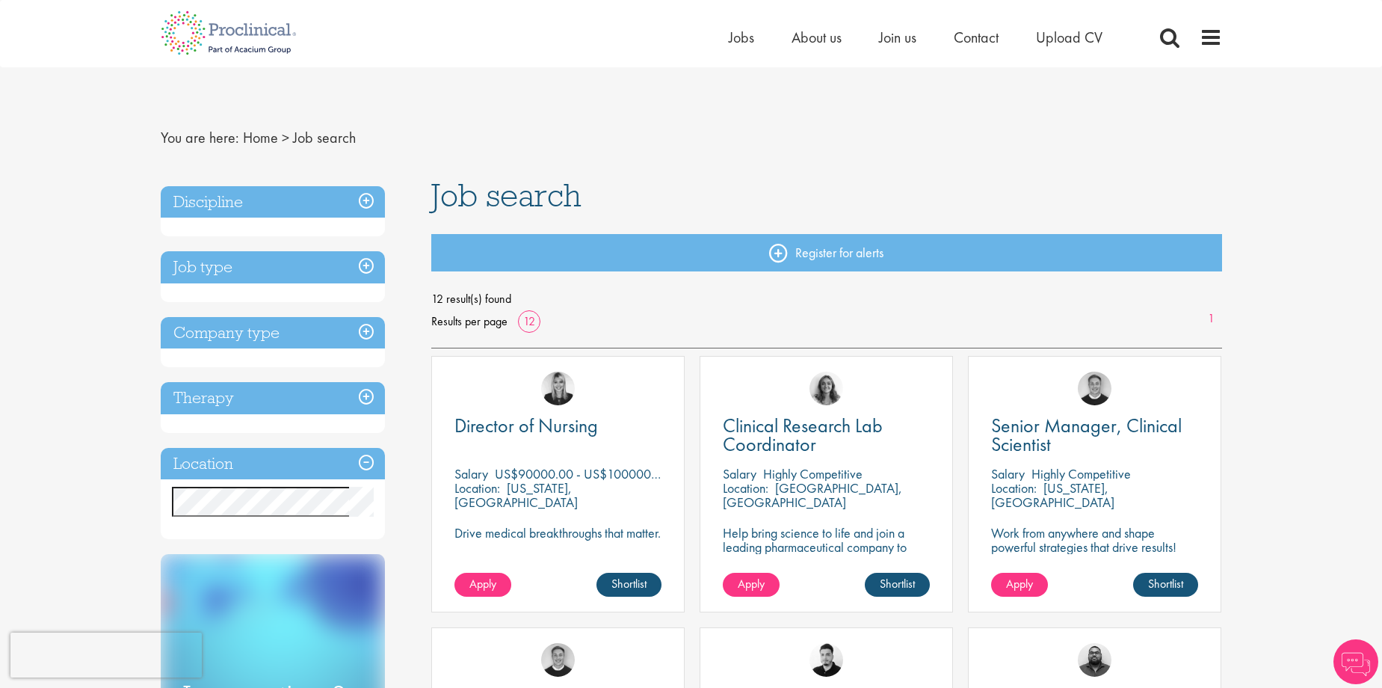 Image resolution: width=1382 pixels, height=688 pixels. What do you see at coordinates (742, 37) in the screenshot?
I see `span: Jobs` at bounding box center [742, 37].